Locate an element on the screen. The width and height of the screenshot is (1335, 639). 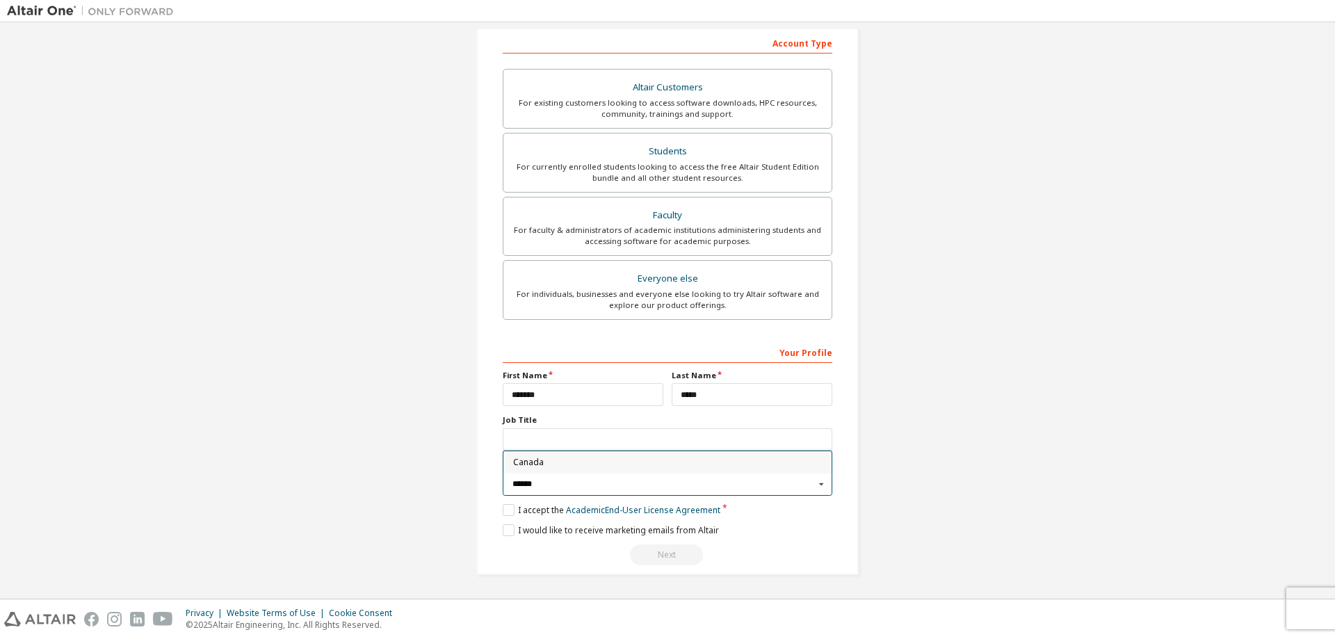
label: Last Name is located at coordinates (751, 375).